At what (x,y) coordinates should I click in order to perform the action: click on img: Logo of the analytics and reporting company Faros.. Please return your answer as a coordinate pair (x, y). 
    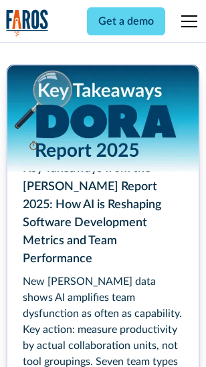
    Looking at the image, I should click on (27, 23).